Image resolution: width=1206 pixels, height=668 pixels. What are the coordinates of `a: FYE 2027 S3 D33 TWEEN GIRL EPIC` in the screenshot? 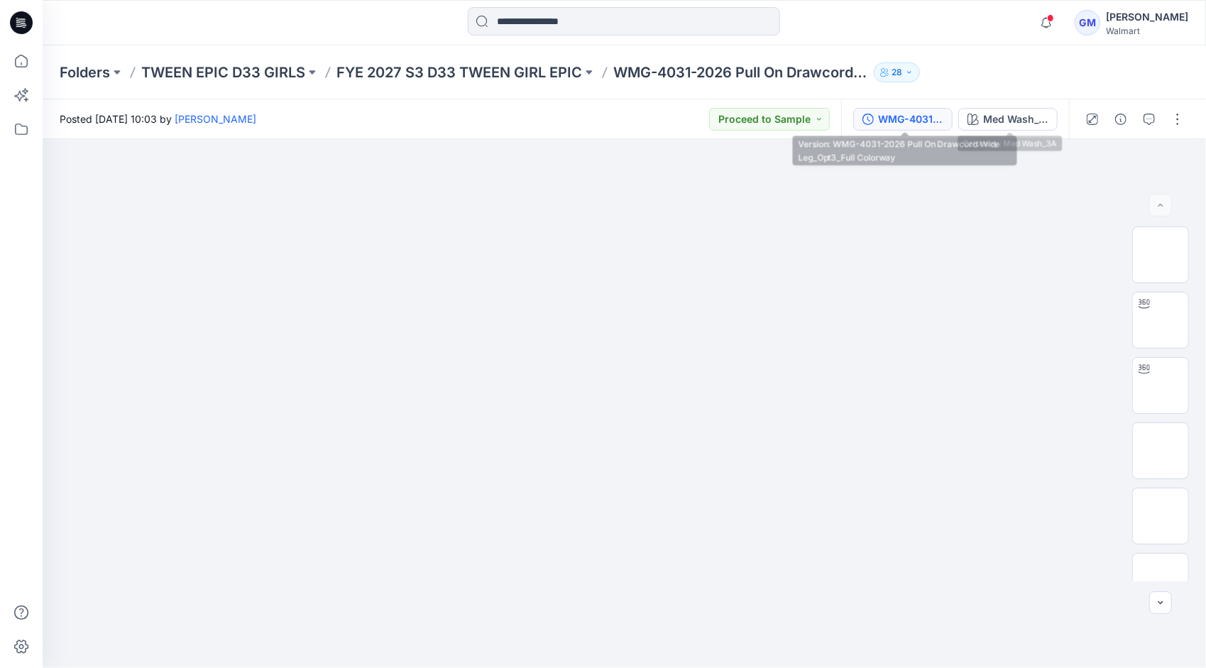 It's located at (459, 72).